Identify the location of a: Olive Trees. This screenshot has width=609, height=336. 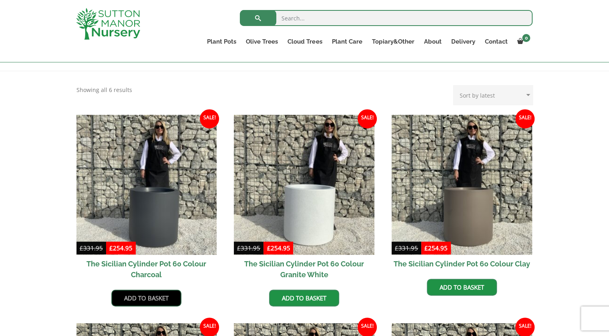
(262, 42).